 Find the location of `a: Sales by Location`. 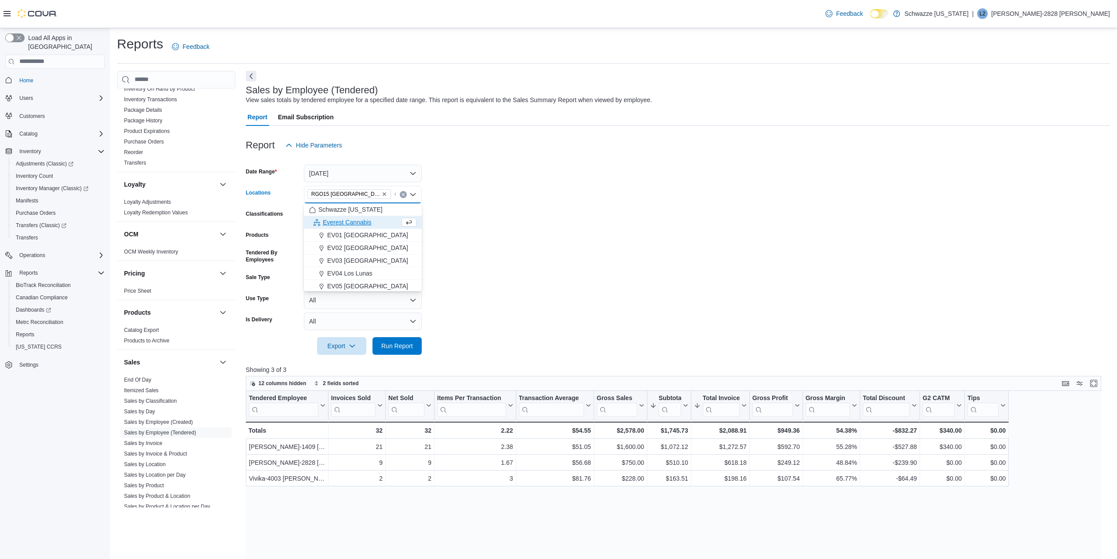

a: Sales by Location is located at coordinates (145, 464).